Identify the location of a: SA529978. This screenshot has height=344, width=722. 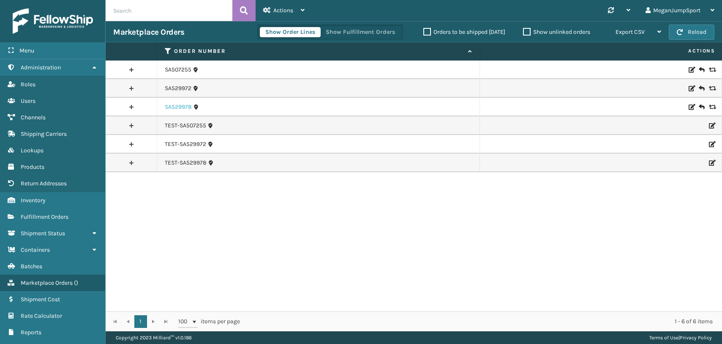
(178, 107).